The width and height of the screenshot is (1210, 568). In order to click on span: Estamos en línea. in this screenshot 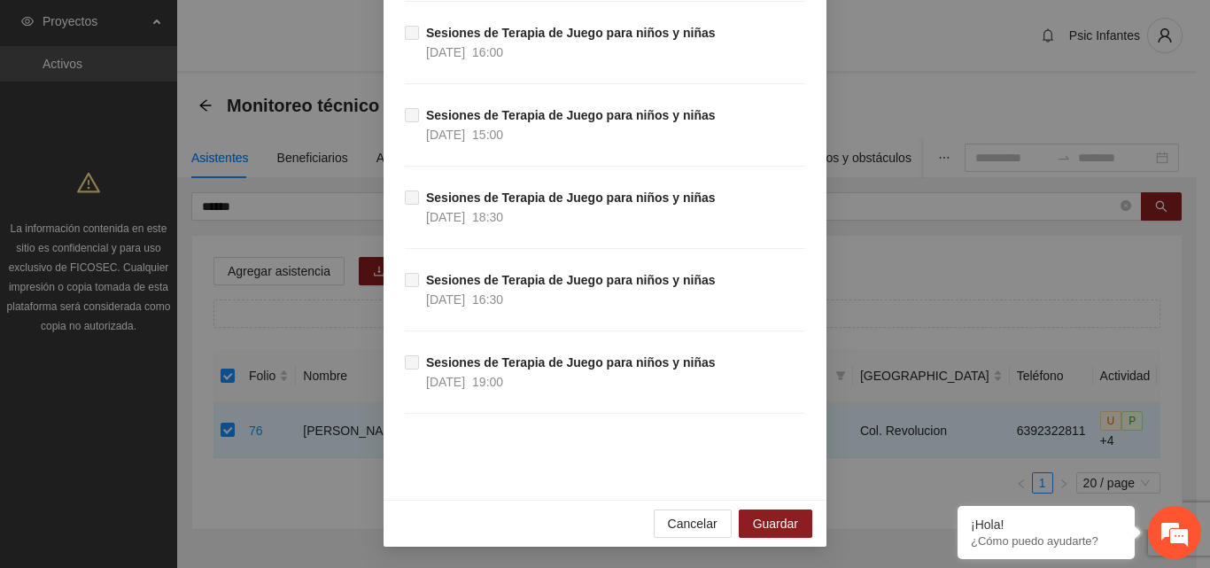, I will do `click(174, 274)`.